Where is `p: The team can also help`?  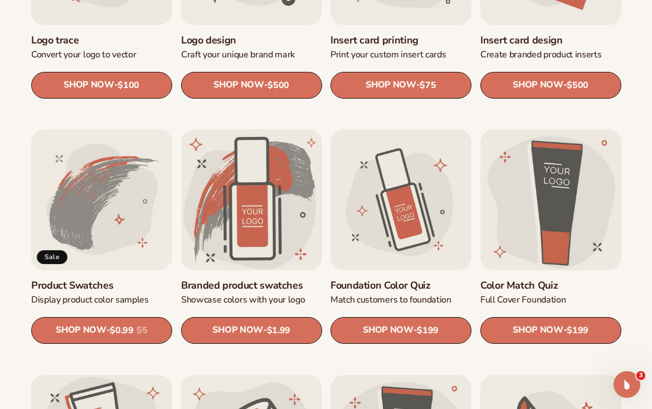
p: The team can also help is located at coordinates (96, 20).